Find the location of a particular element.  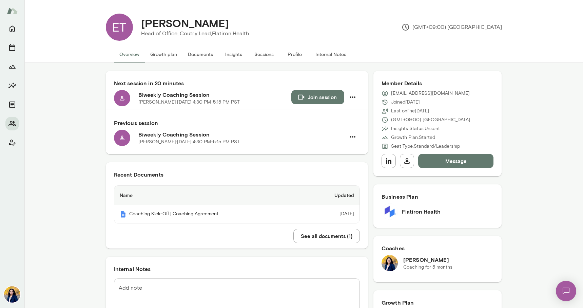

button: Client app is located at coordinates (12, 142).